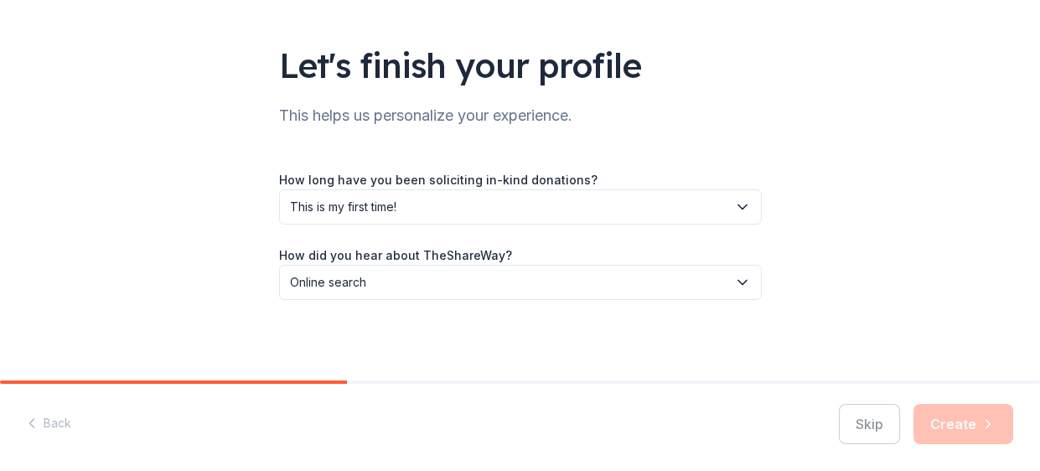  Describe the element at coordinates (521, 65) in the screenshot. I see `div: Let's finish your profile` at that location.